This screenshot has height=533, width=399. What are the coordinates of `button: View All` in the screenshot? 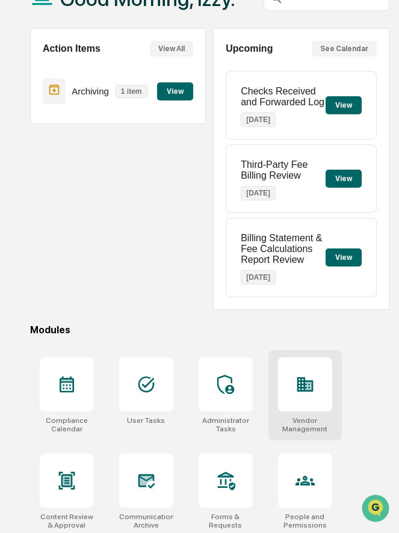 It's located at (171, 49).